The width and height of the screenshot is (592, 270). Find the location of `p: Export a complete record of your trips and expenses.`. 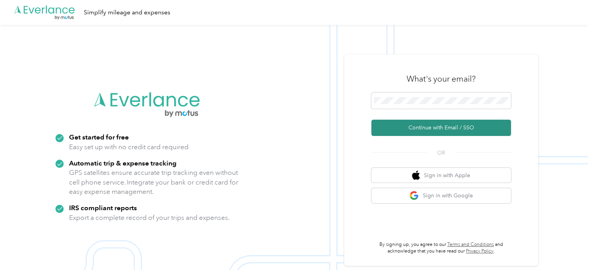

p: Export a complete record of your trips and expenses. is located at coordinates (149, 217).